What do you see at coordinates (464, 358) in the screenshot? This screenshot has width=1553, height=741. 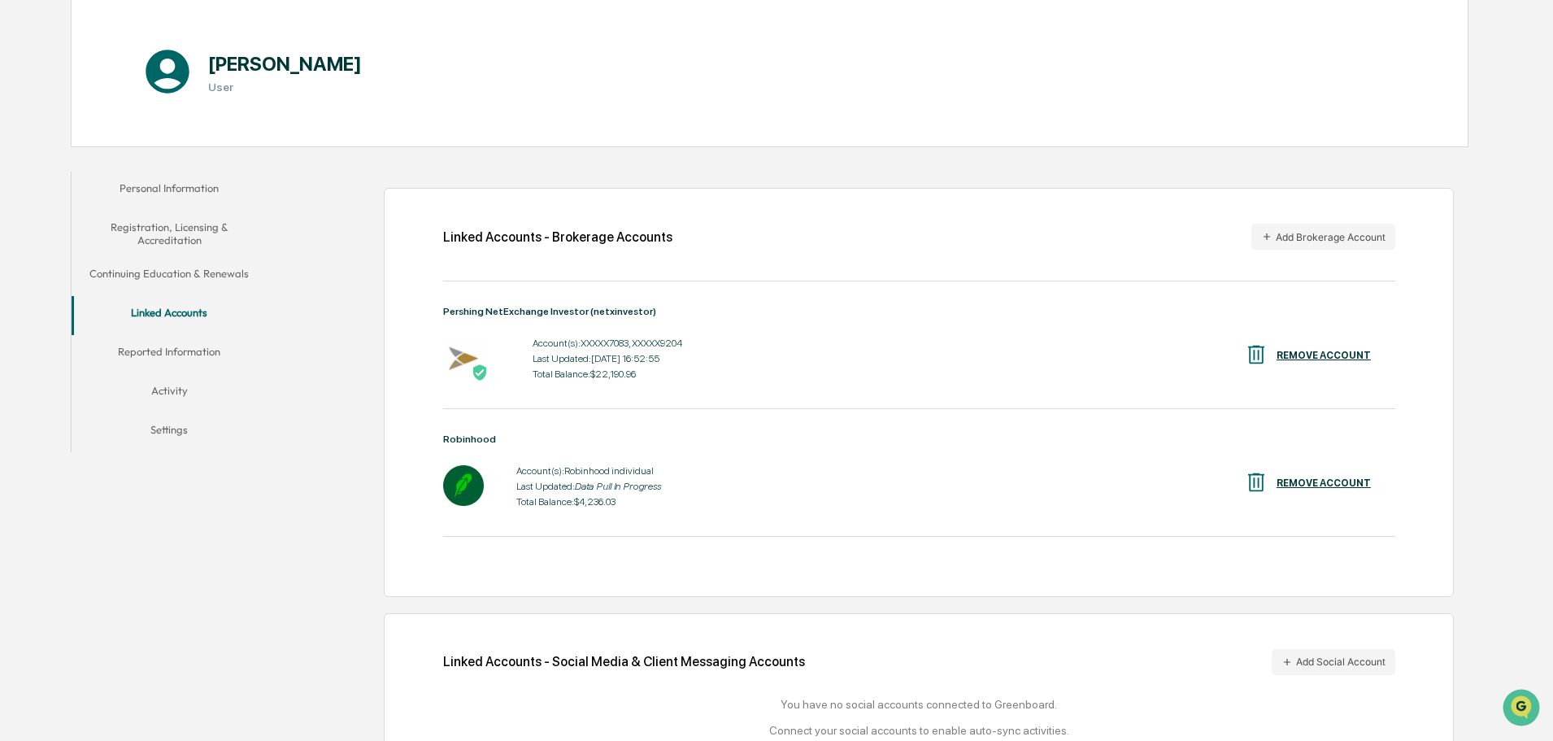 I see `img: Pershing NetExchange Investor (netxinvestor) - Active` at bounding box center [464, 358].